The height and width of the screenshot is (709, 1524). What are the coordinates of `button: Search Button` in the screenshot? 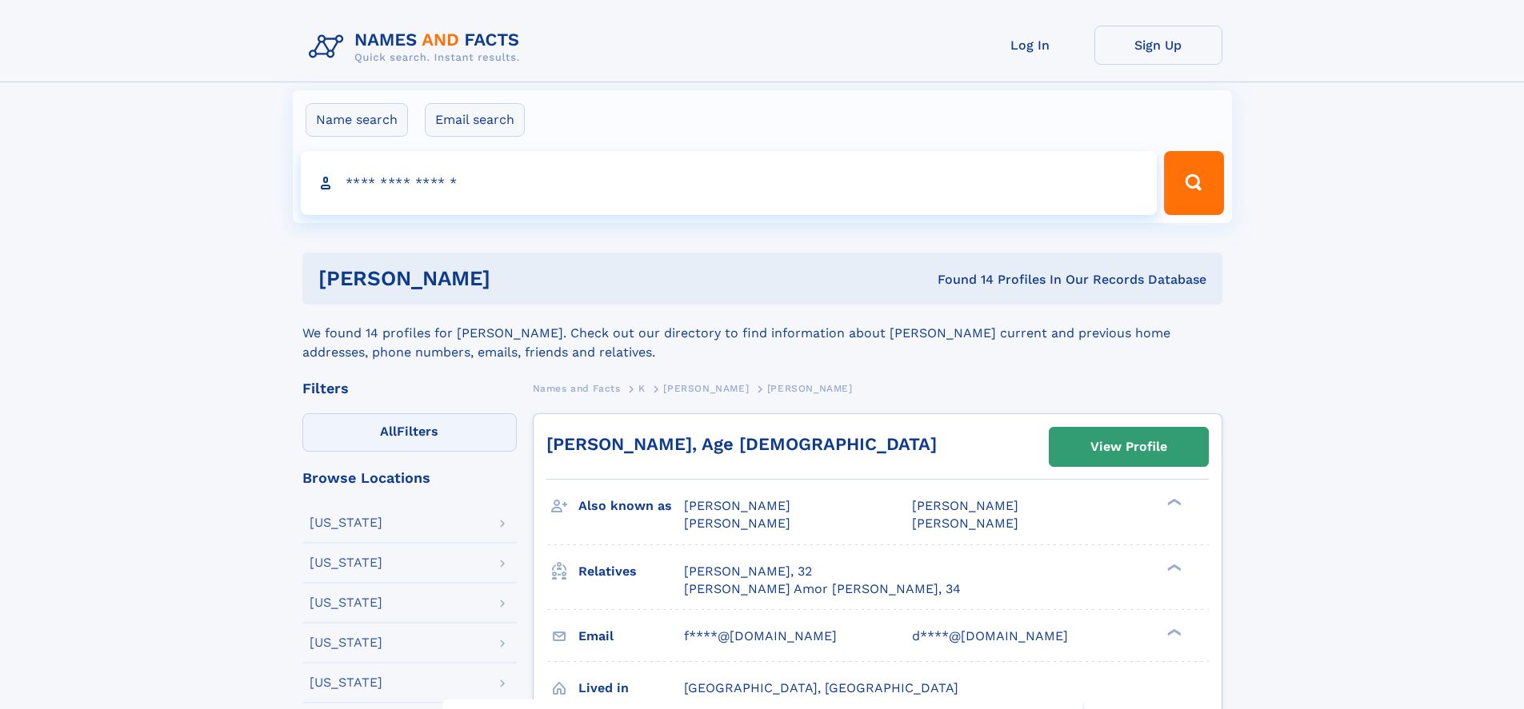 It's located at (1193, 183).